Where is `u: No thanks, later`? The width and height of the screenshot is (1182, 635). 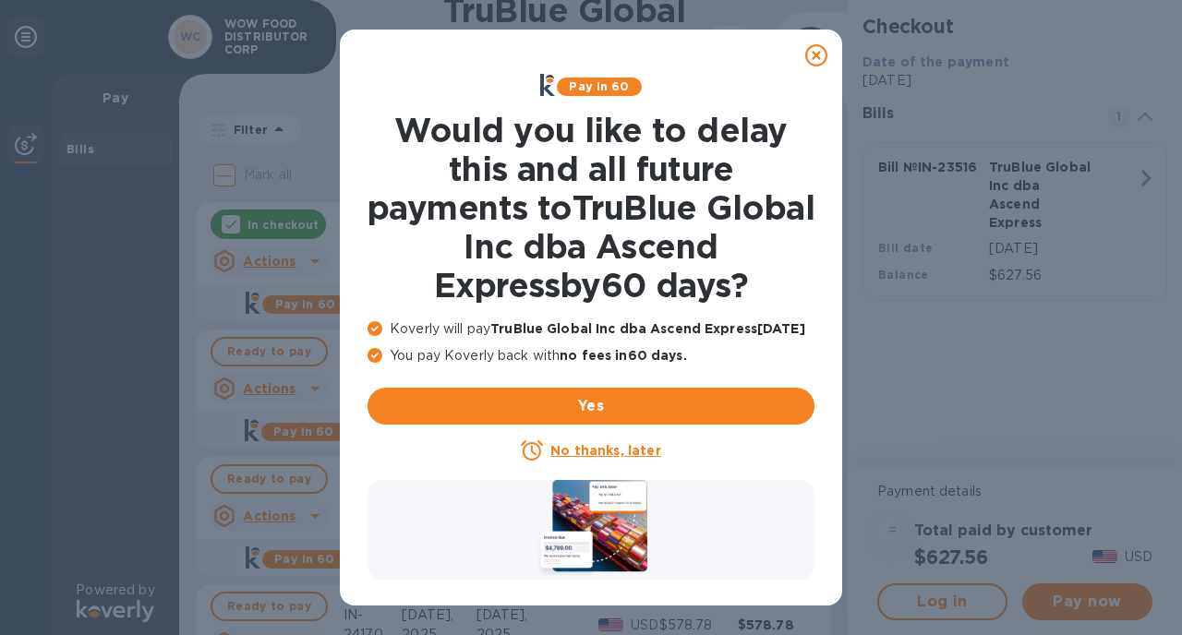
u: No thanks, later is located at coordinates (605, 450).